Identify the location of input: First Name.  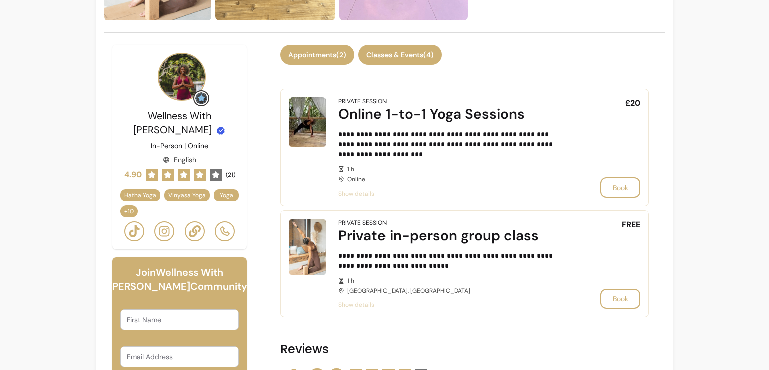
(179, 319).